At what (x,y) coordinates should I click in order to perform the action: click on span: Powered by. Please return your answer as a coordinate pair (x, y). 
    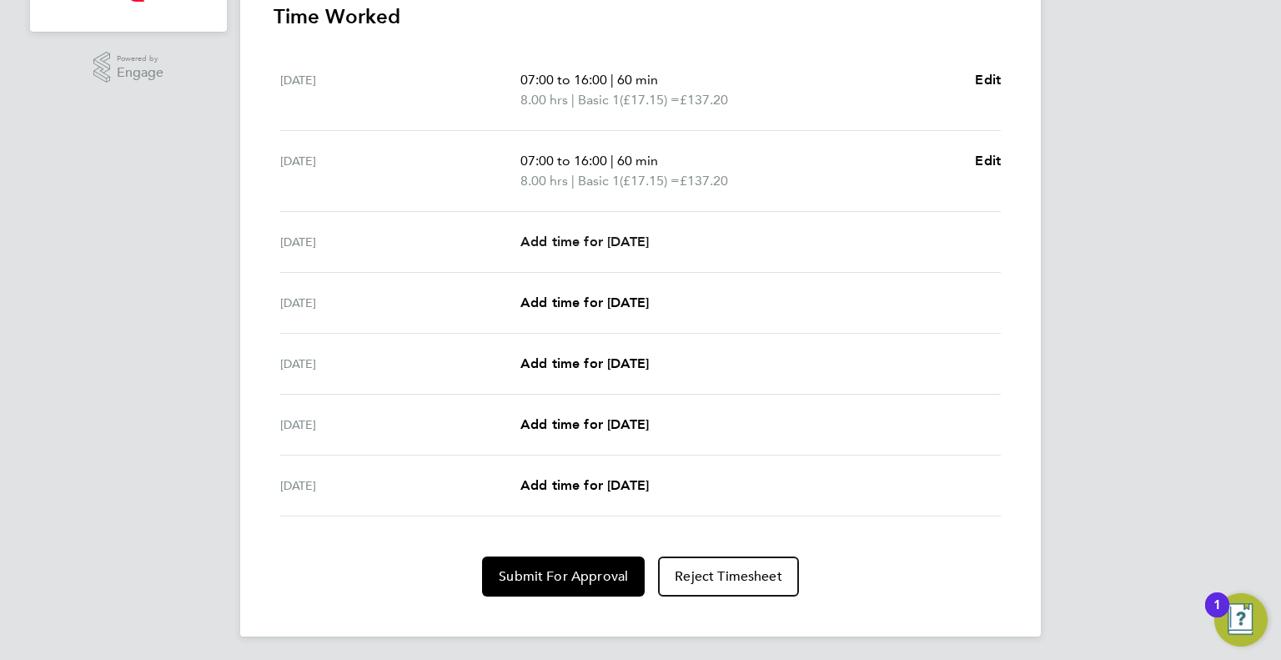
    Looking at the image, I should click on (140, 58).